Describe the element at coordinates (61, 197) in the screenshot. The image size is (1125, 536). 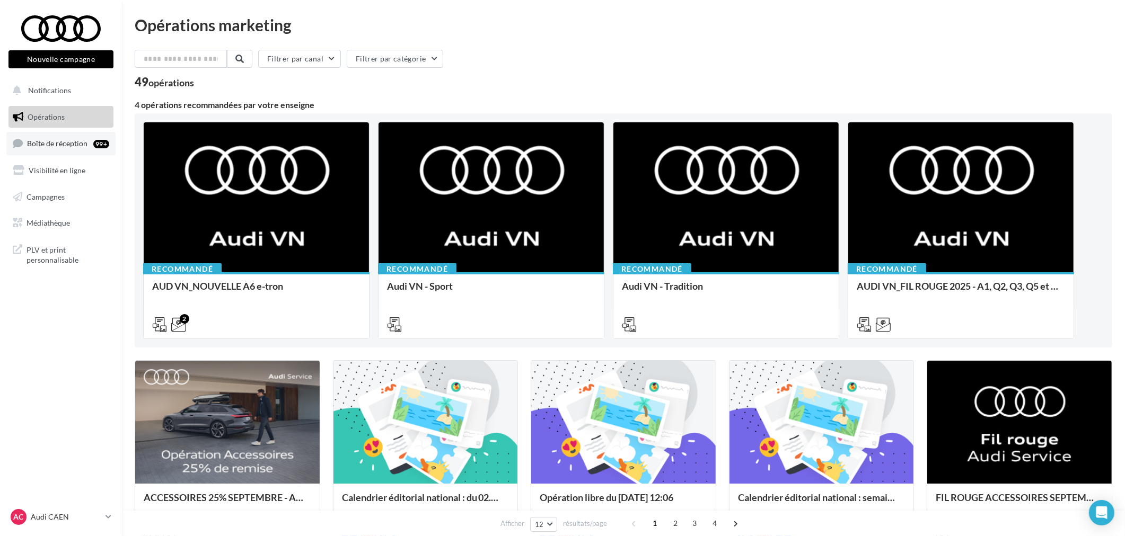
I see `a: Campagnes` at that location.